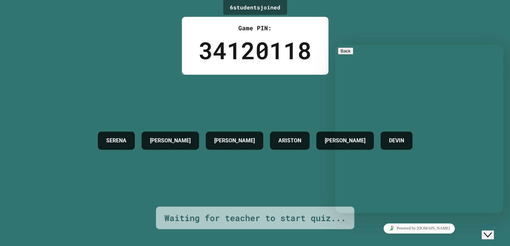 This screenshot has width=510, height=246. What do you see at coordinates (255, 28) in the screenshot?
I see `div: Game PIN:` at bounding box center [255, 28].